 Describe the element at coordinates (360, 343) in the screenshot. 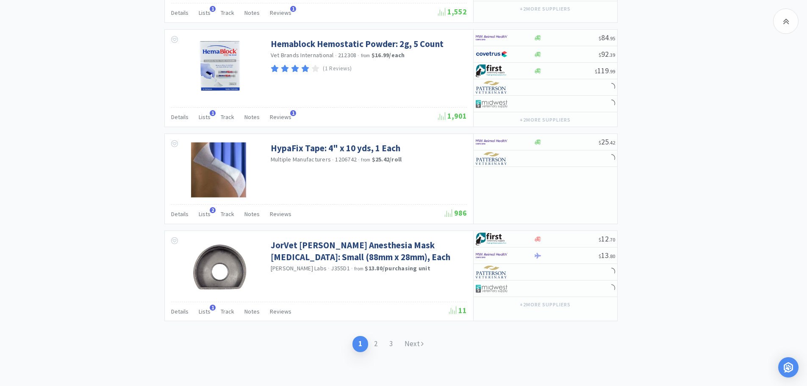

I see `a: 1` at that location.